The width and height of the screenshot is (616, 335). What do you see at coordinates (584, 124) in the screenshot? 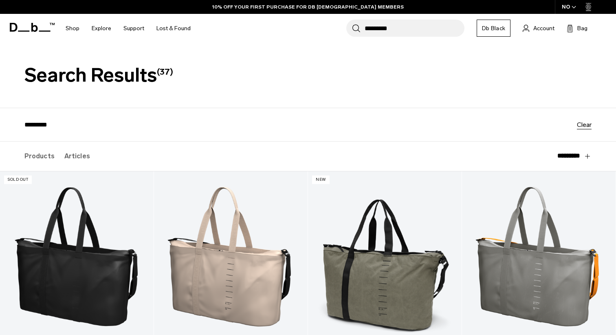
I see `button: Clear` at bounding box center [584, 124].